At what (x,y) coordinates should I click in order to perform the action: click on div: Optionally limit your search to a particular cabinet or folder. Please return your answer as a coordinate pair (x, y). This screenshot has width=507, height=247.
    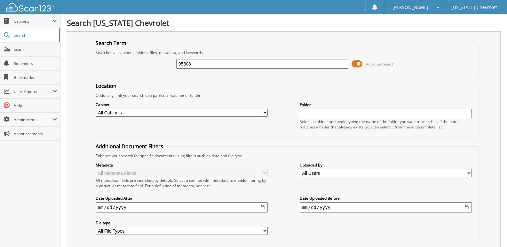
    Looking at the image, I should click on (283, 95).